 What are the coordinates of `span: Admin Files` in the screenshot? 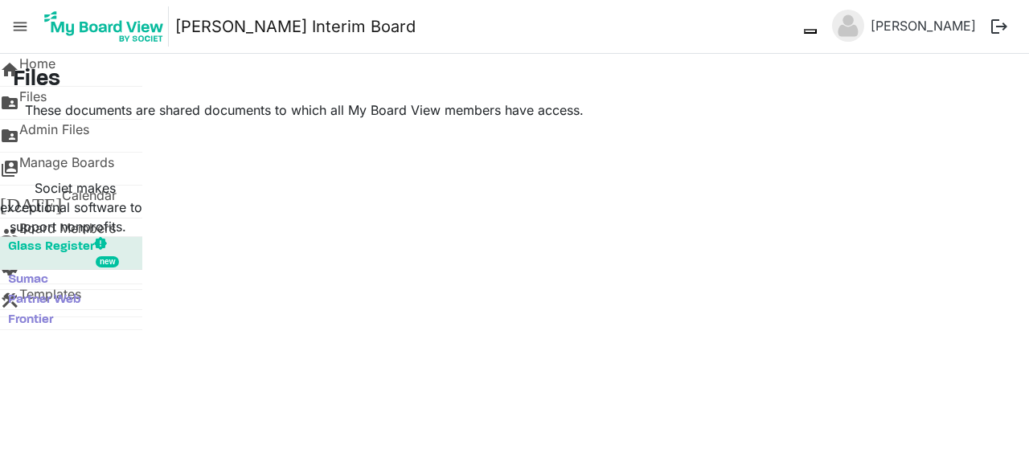 It's located at (54, 136).